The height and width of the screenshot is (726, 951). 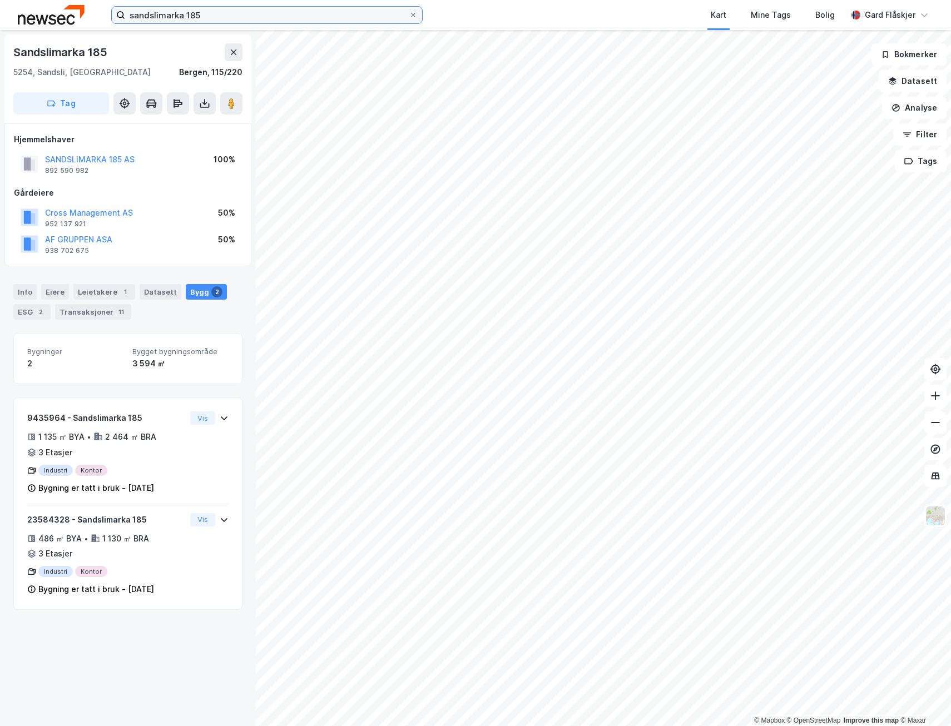 What do you see at coordinates (128, 193) in the screenshot?
I see `div: Gårdeiere` at bounding box center [128, 193].